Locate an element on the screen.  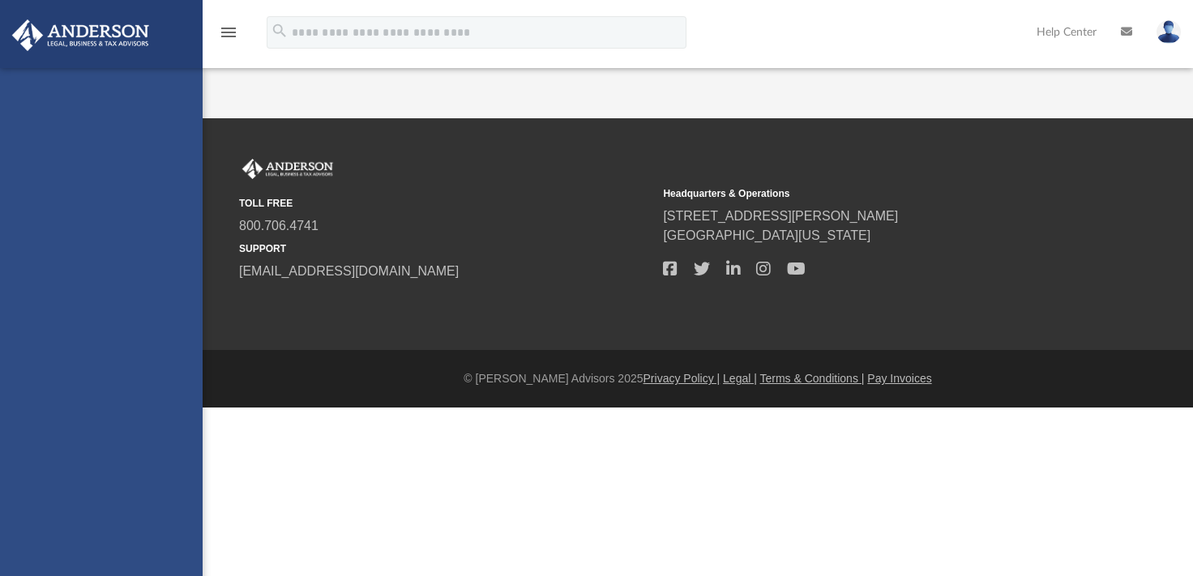
a: menu is located at coordinates (228, 36).